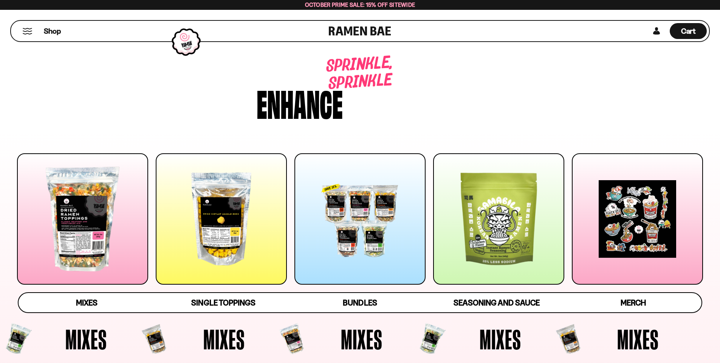 This screenshot has height=363, width=720. What do you see at coordinates (360, 302) in the screenshot?
I see `span: Bundles` at bounding box center [360, 302].